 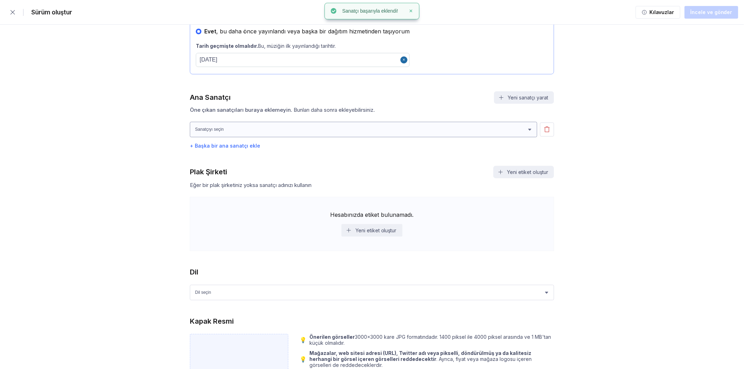 What do you see at coordinates (333, 110) in the screenshot?
I see `font: . Bunları daha sonra ekleyebilirsiniz.` at bounding box center [333, 110].